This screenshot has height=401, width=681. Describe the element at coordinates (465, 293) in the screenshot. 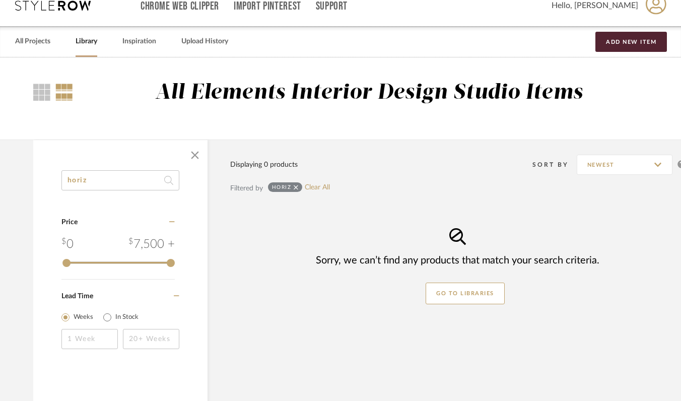

I see `button: GO TO LIBRARIES` at that location.